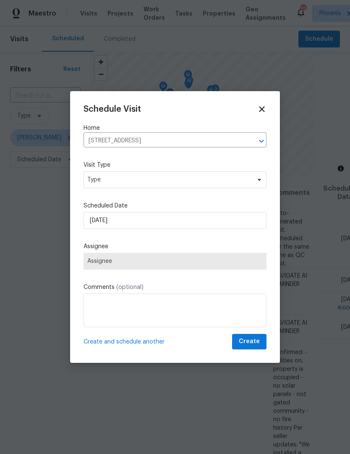 The image size is (350, 454). Describe the element at coordinates (175, 220) in the screenshot. I see `input: M/D/YYYY` at that location.